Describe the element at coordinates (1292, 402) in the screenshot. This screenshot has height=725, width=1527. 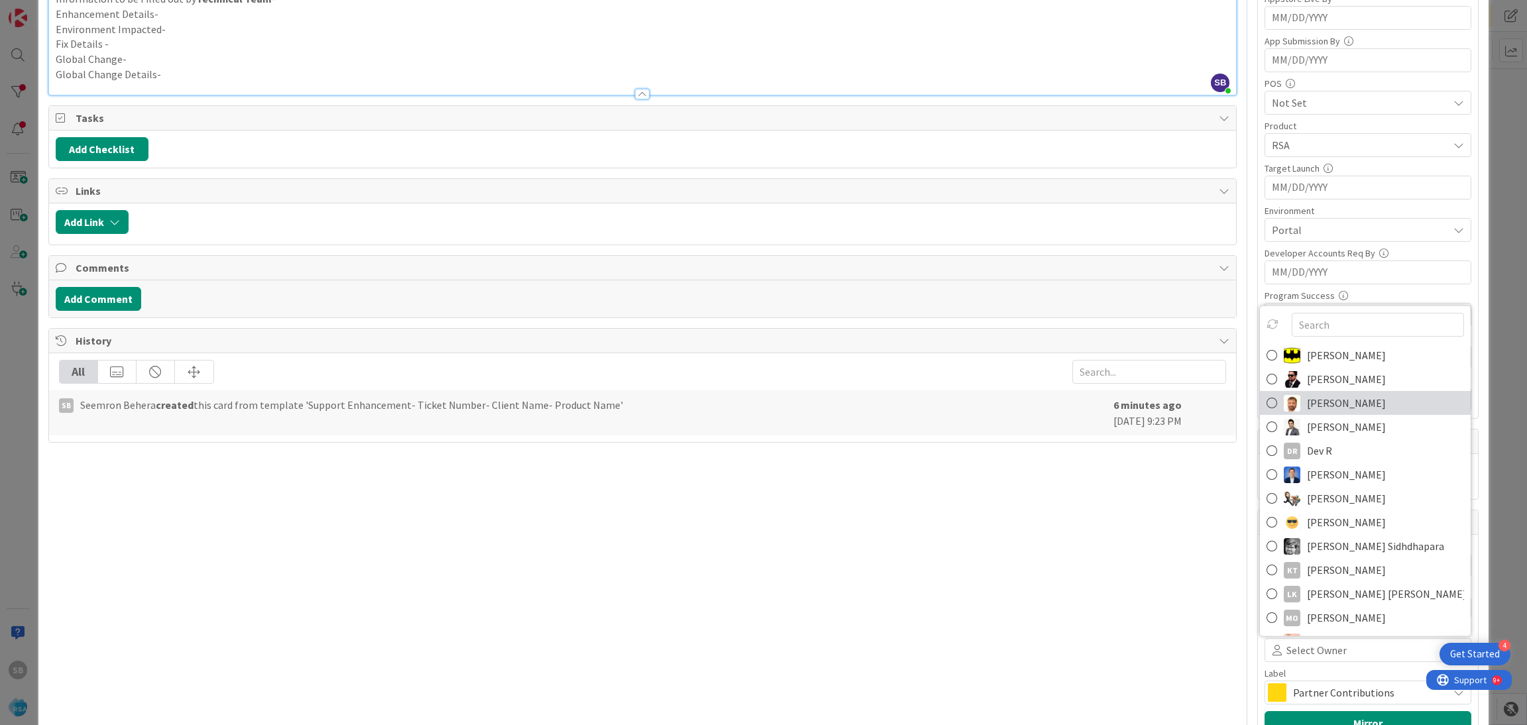
I see `img: AS` at that location.